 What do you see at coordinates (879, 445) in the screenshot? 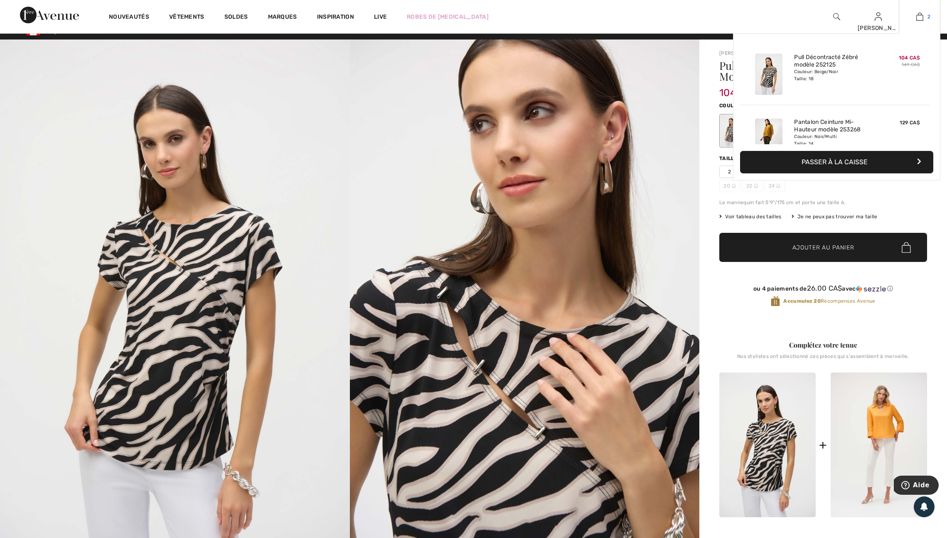
I see `img: Jean Évasé Taille Moyenne modèle 252926X` at bounding box center [879, 445].